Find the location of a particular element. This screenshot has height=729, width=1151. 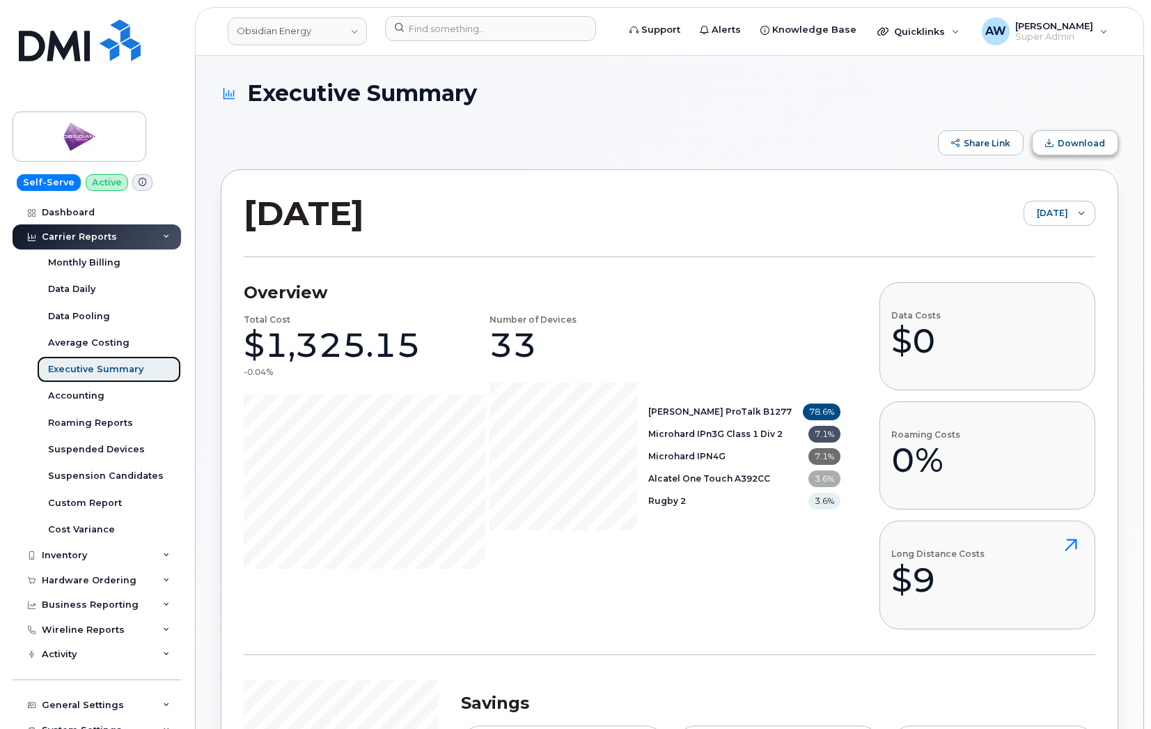

h4: Roaming Costs is located at coordinates (926, 434).